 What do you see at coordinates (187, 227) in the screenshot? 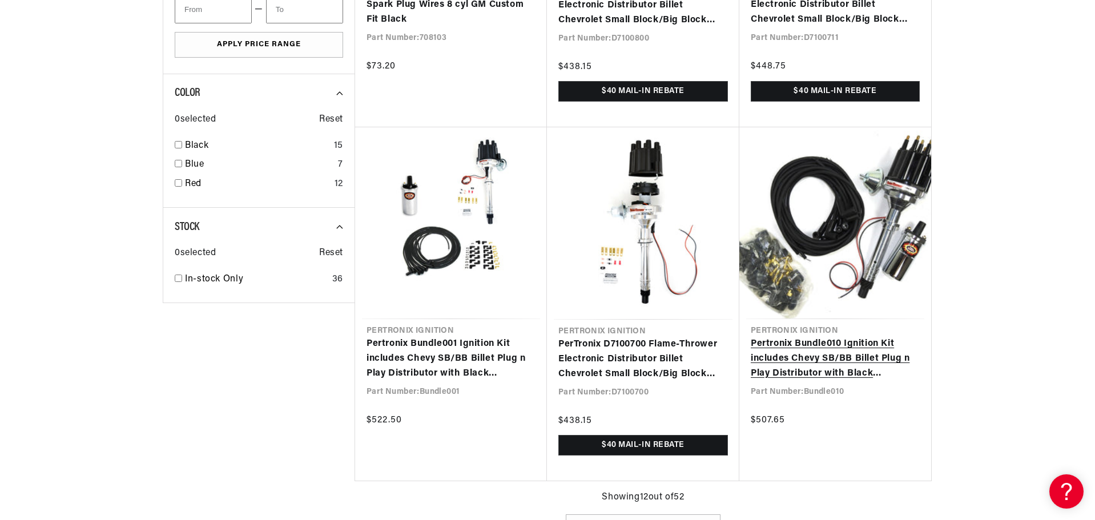
I see `span: Stock` at bounding box center [187, 227].